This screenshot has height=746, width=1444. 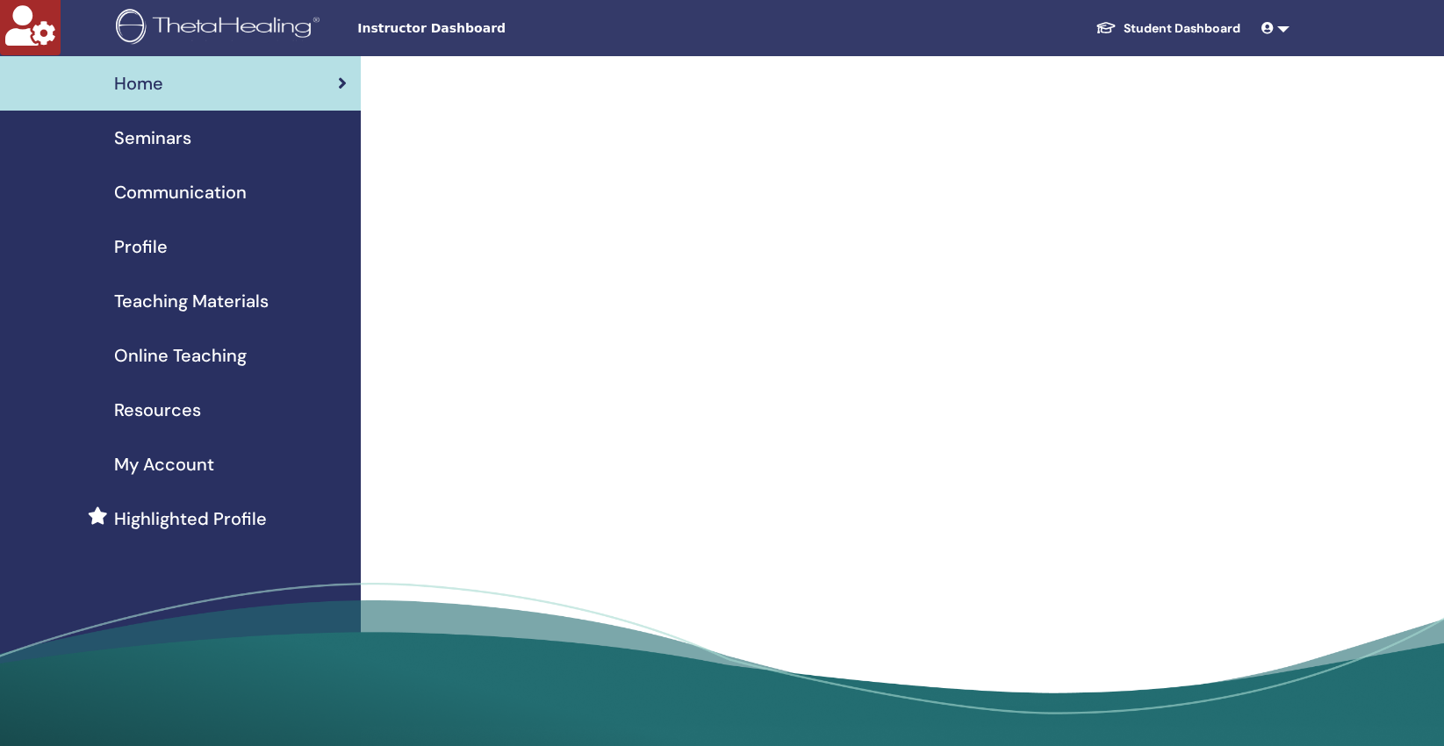 What do you see at coordinates (191, 301) in the screenshot?
I see `span: Teaching Materials` at bounding box center [191, 301].